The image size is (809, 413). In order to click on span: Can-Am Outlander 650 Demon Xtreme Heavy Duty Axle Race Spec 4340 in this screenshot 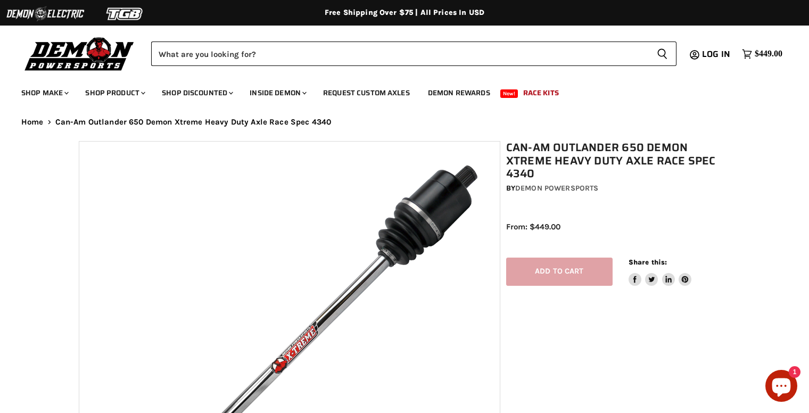, I will do `click(193, 122)`.